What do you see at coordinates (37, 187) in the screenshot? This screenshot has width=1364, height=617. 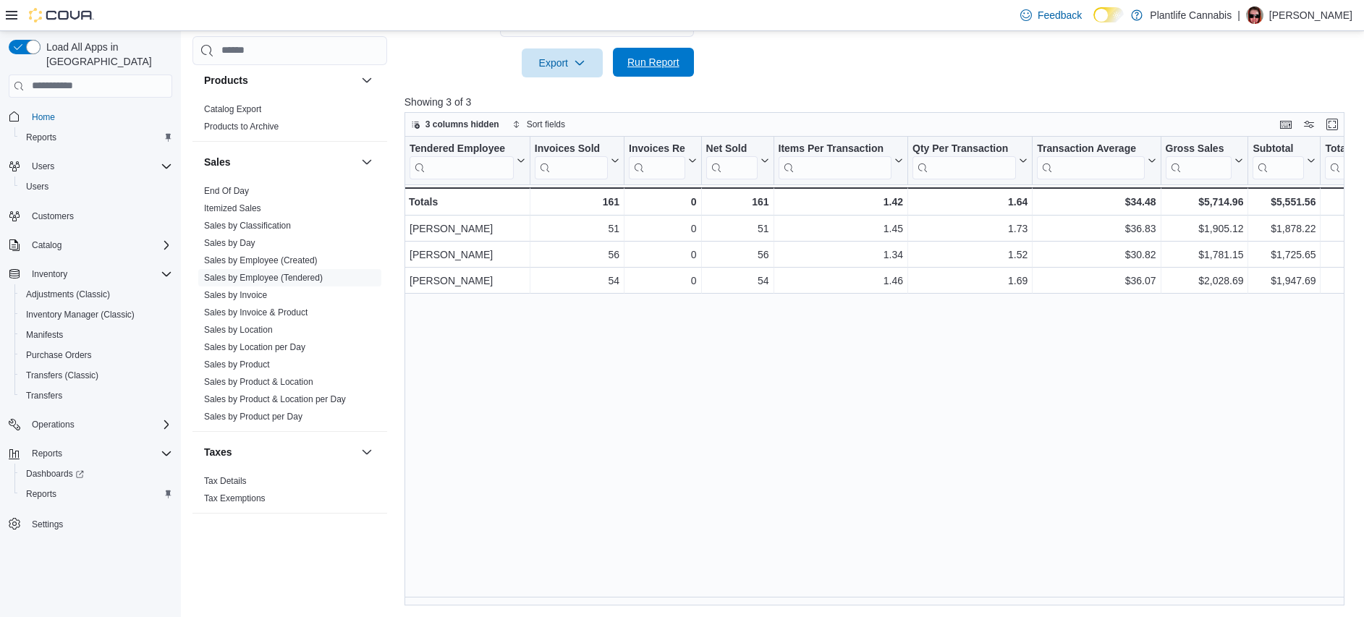 I see `a: Users` at bounding box center [37, 187].